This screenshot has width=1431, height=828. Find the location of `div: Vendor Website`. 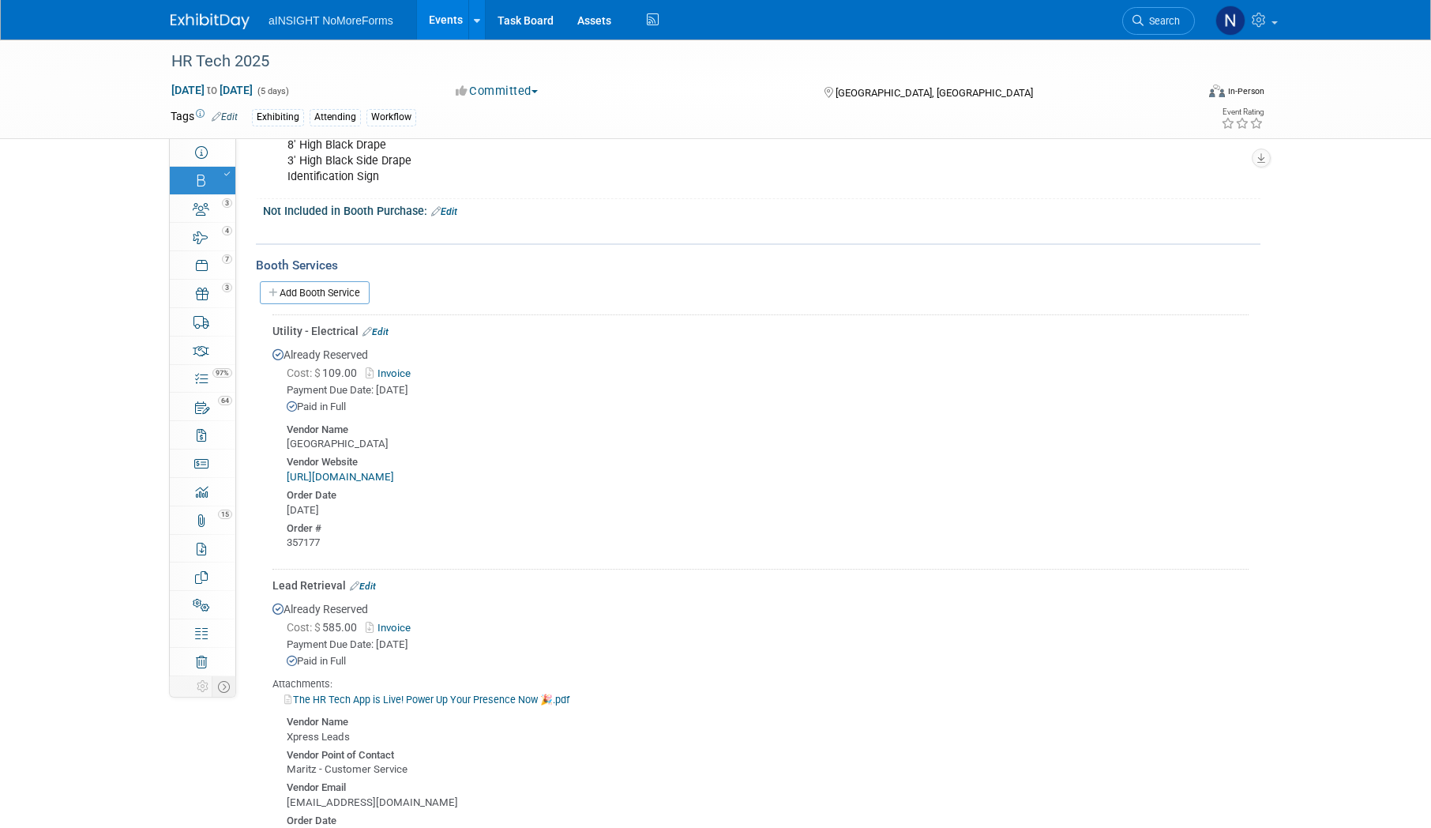

div: Vendor Website is located at coordinates (768, 460).